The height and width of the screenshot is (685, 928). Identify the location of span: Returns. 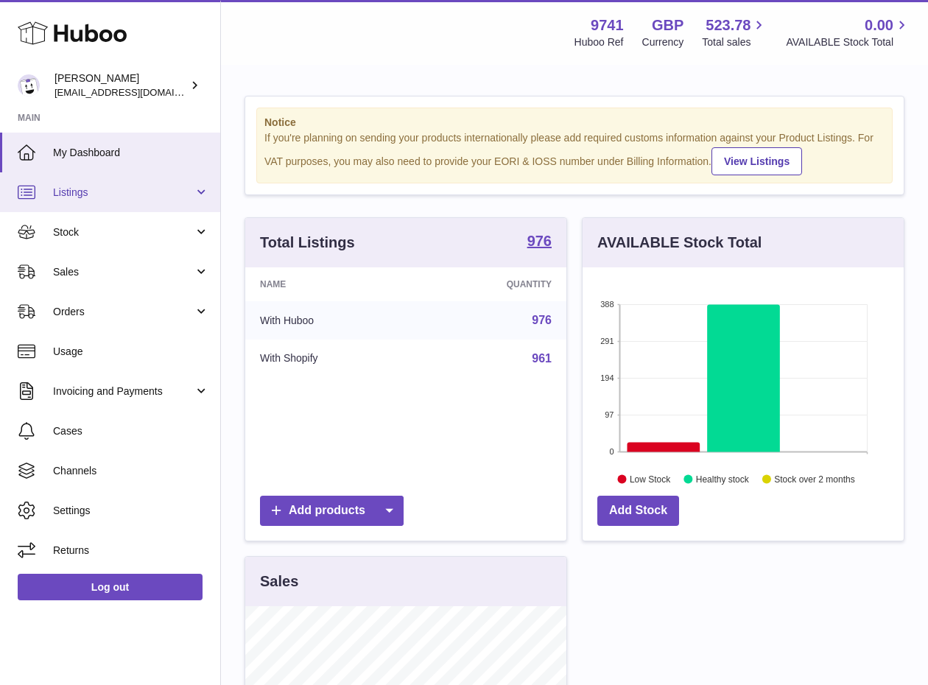
(131, 550).